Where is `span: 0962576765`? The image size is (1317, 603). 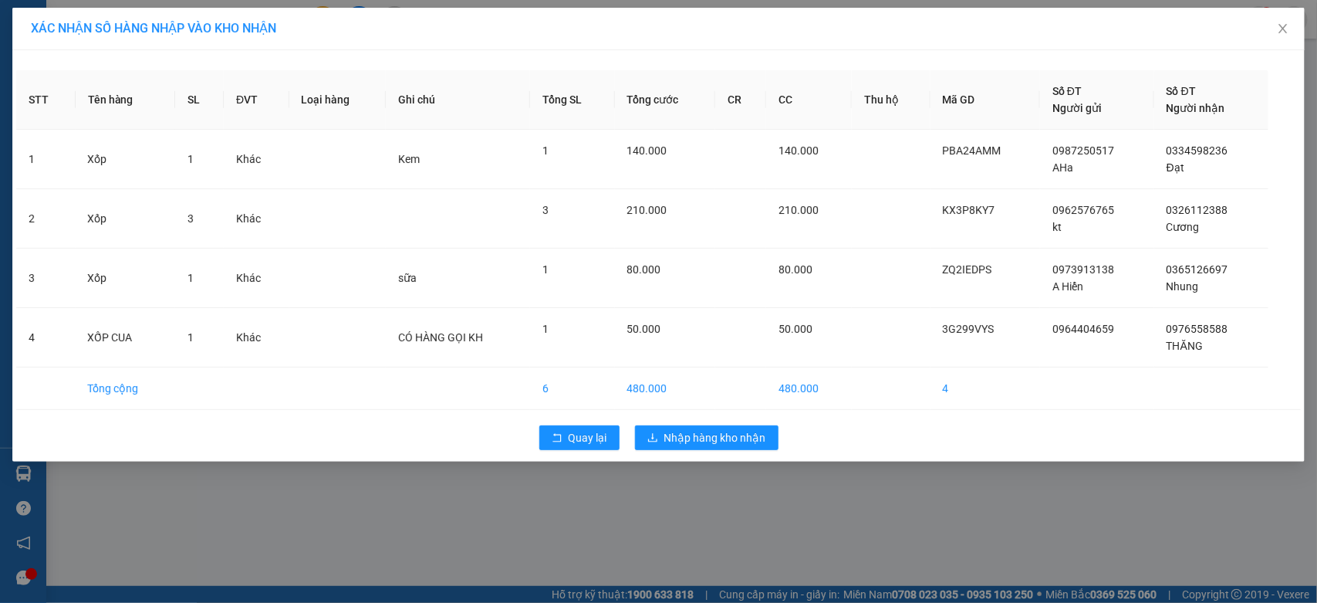
span: 0962576765 is located at coordinates (1083, 210).